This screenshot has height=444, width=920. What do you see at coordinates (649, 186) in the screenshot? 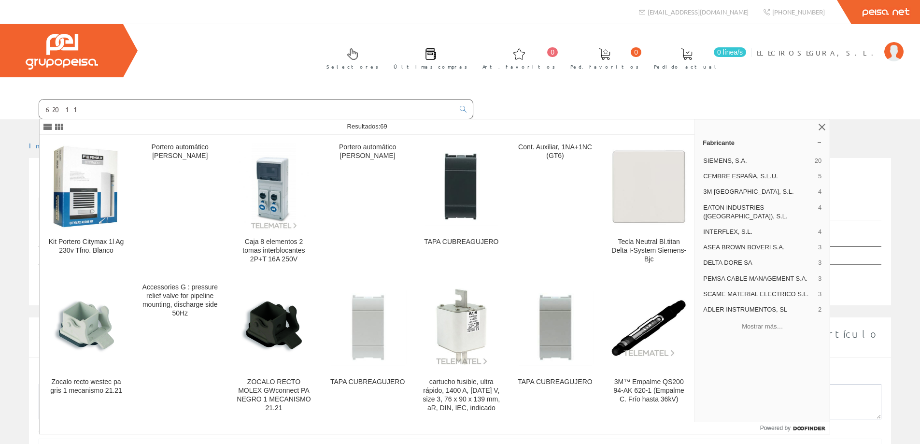
I see `img: Tecla Neutral Bl.titan Delta I-System Siemens- Bjc` at bounding box center [649, 186].